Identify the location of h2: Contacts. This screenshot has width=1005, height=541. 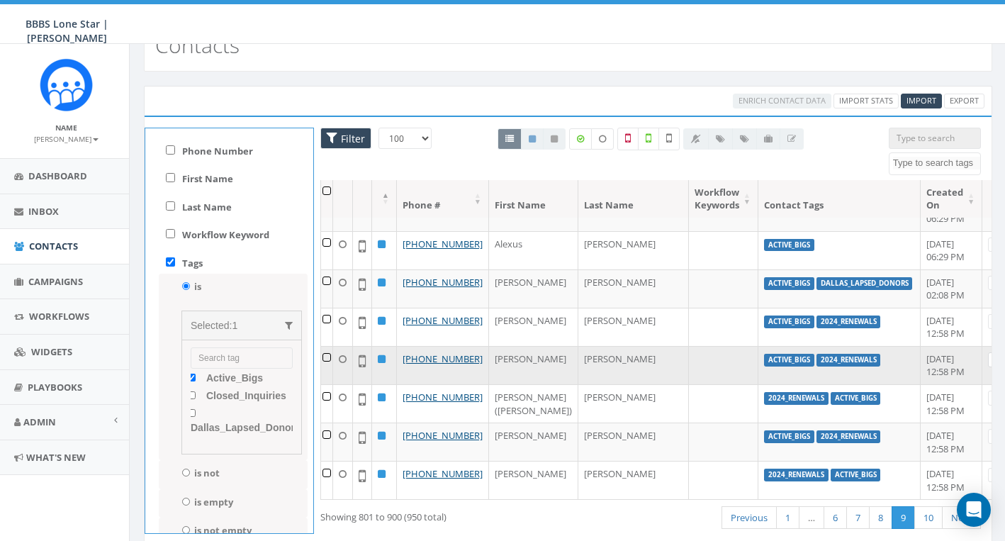
(197, 45).